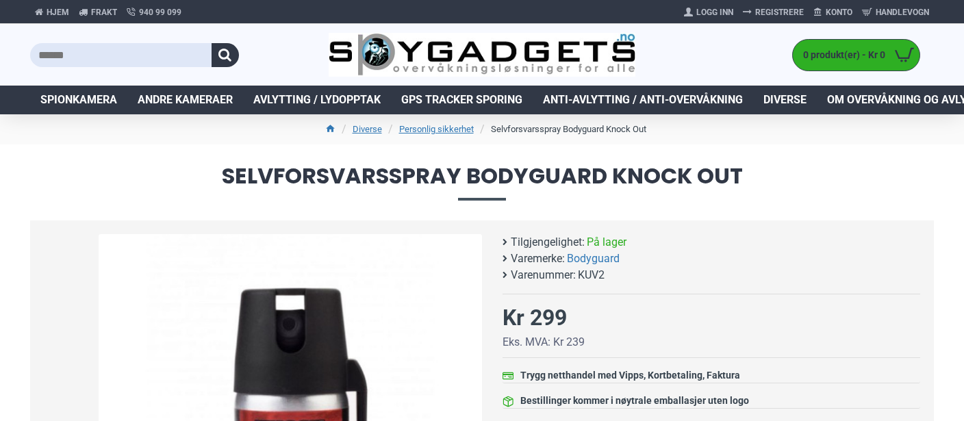  Describe the element at coordinates (591, 275) in the screenshot. I see `span: KUV2` at that location.